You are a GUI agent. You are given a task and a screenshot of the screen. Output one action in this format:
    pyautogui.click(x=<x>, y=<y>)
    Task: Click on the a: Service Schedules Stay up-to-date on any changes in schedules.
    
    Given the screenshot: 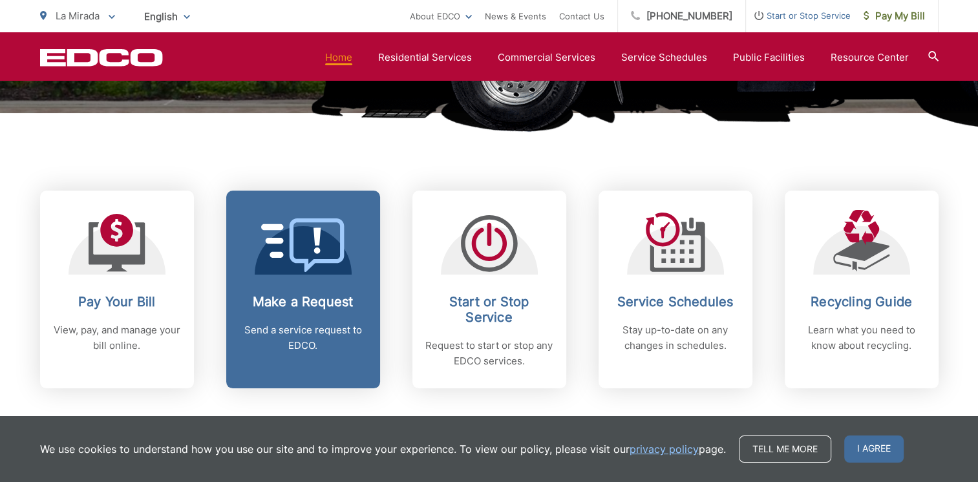 What is the action you would take?
    pyautogui.click(x=675, y=289)
    